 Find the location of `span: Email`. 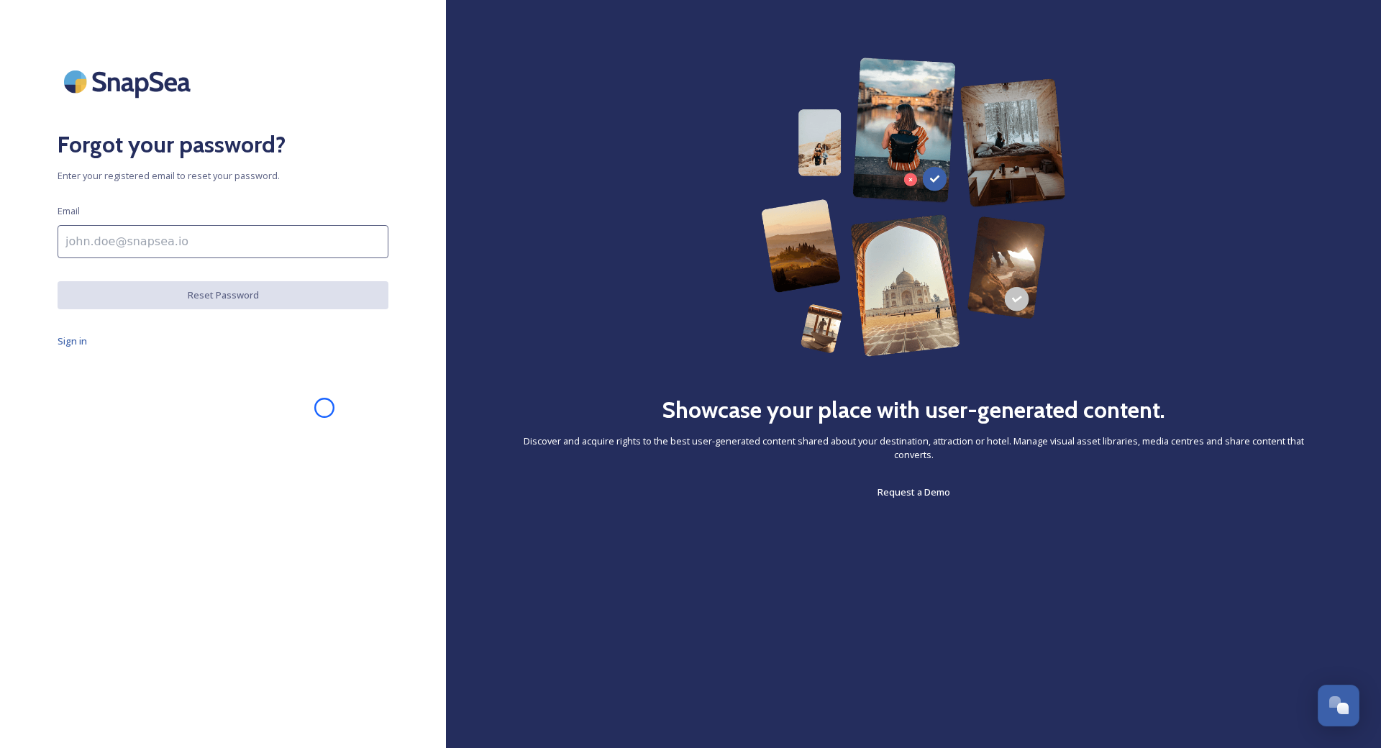

span: Email is located at coordinates (68, 211).